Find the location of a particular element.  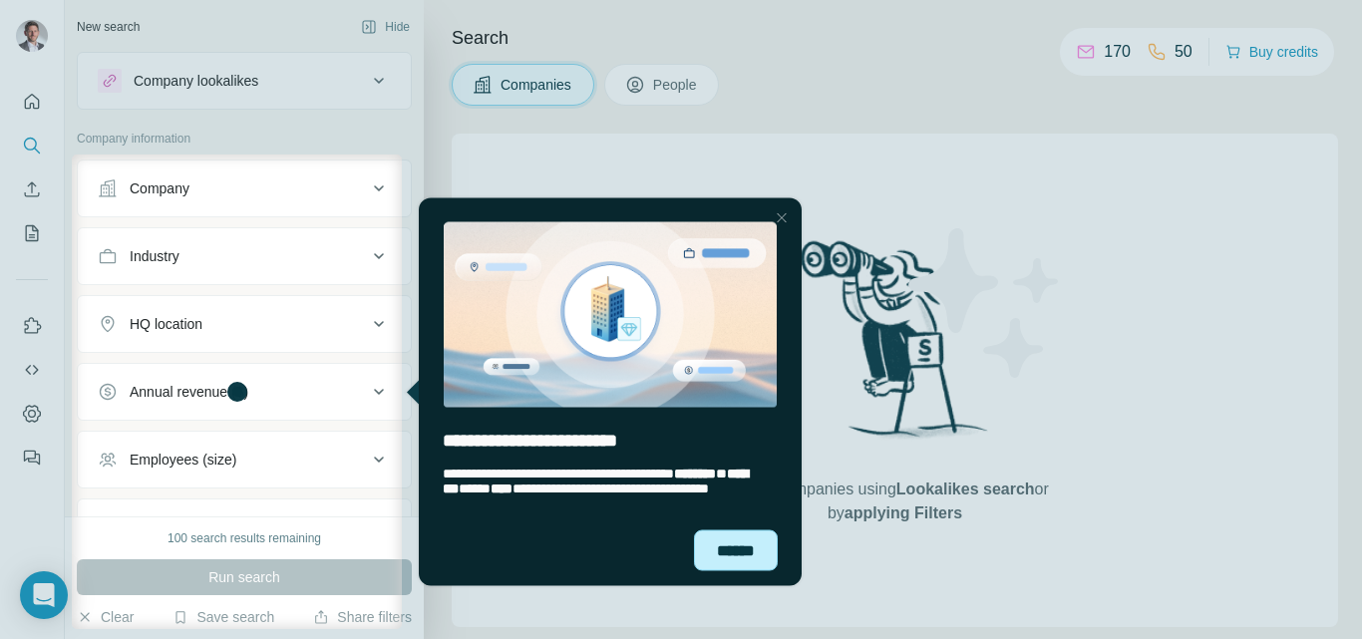

button: HQ location is located at coordinates (244, 324).